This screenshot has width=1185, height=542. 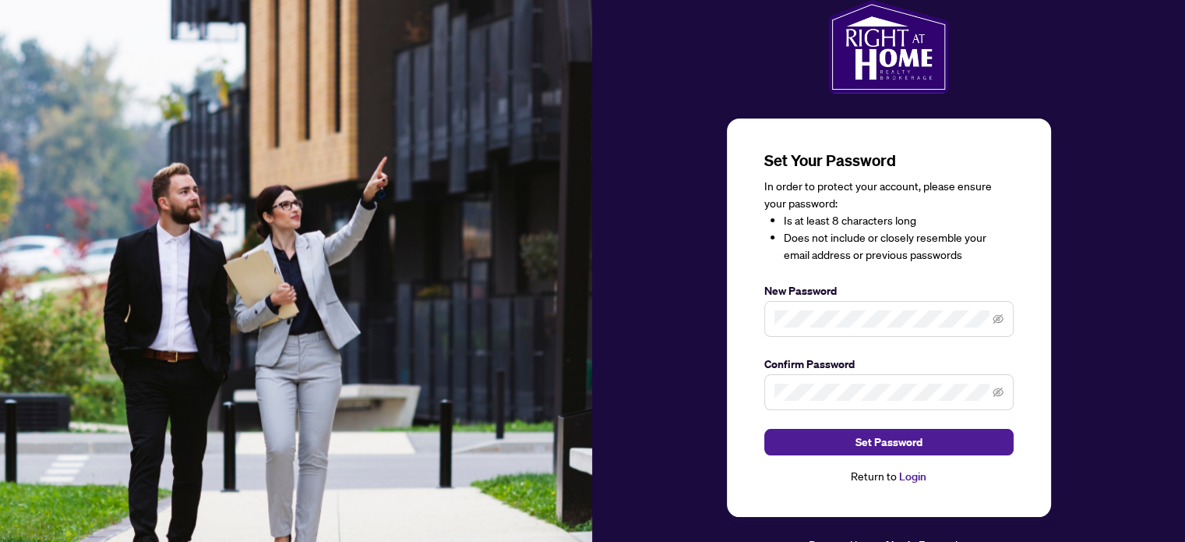 I want to click on div: Return to, so click(x=889, y=476).